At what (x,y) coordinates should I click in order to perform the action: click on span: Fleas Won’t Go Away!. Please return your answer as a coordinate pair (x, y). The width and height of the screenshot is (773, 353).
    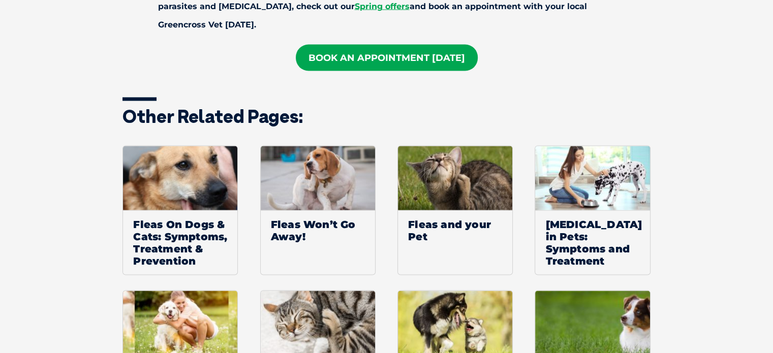
    Looking at the image, I should click on (318, 230).